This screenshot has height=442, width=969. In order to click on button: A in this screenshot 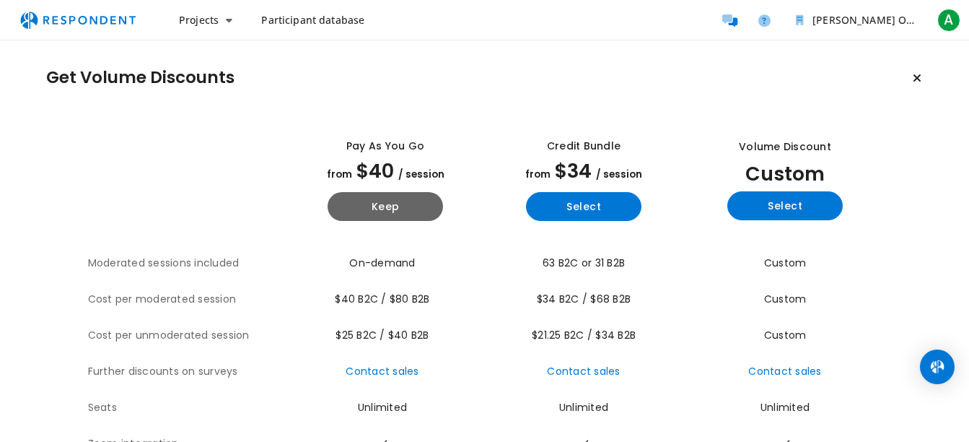, I will do `click(949, 20)`.